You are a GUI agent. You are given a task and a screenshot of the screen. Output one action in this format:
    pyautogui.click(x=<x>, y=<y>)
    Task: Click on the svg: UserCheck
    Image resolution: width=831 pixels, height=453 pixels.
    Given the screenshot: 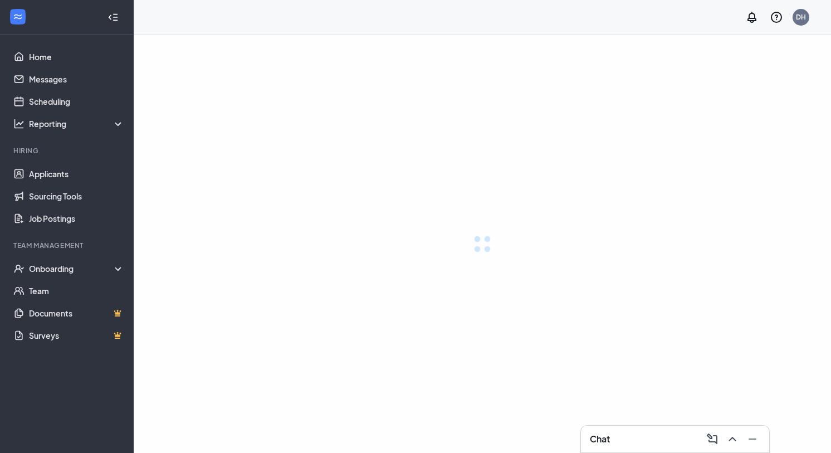 What is the action you would take?
    pyautogui.click(x=19, y=268)
    